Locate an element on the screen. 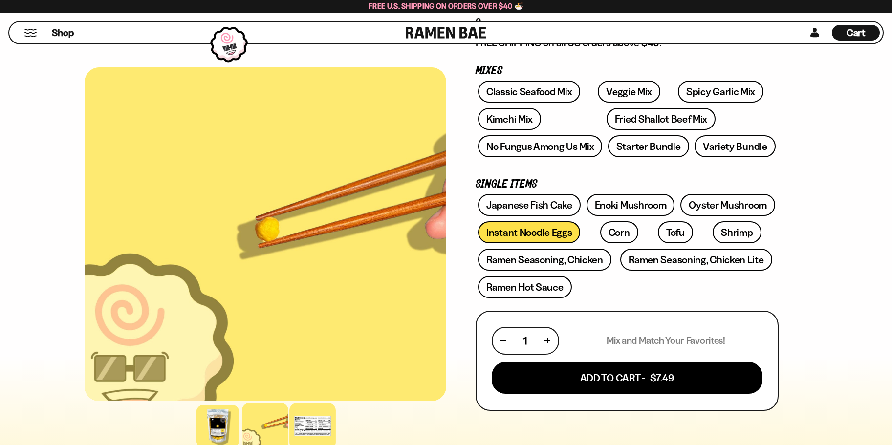 This screenshot has width=892, height=445. span: Cart is located at coordinates (856, 33).